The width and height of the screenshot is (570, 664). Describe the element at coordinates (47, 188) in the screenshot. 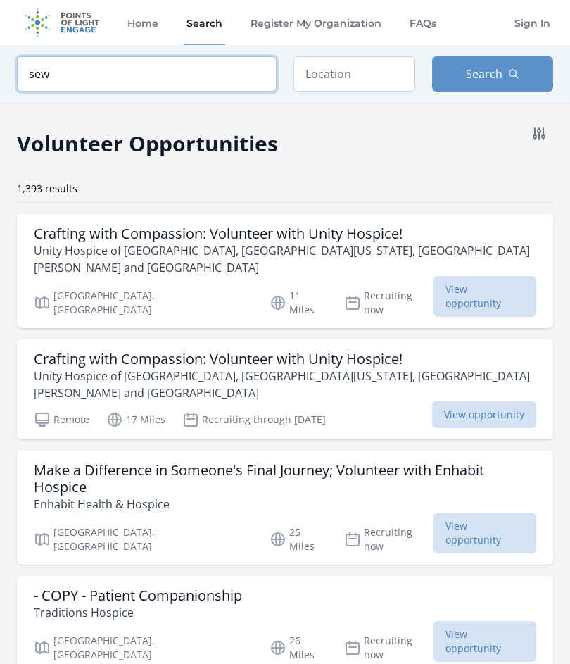

I see `span: 1,393 results` at that location.